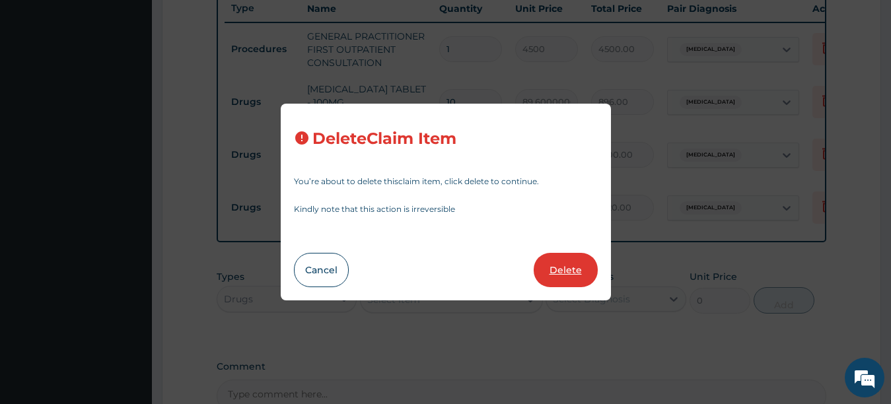  I want to click on textarea: Type your message and hit 'Enter', so click(129, 289).